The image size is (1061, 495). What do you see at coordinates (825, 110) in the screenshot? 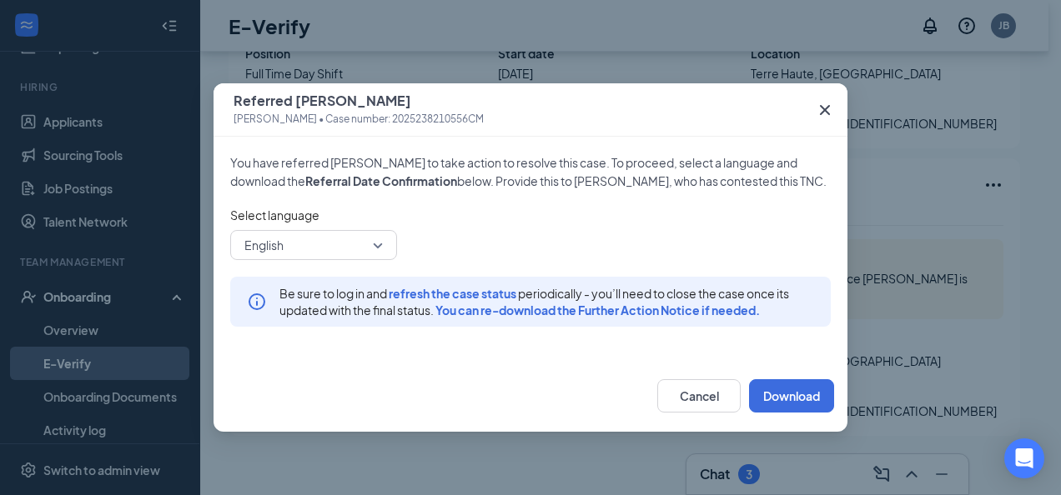
I see `button: Close` at bounding box center [825, 110].